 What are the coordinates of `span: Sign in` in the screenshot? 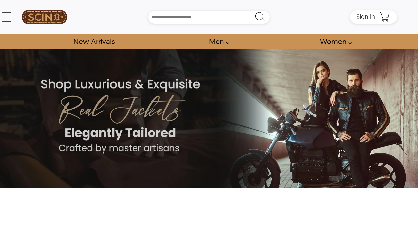 It's located at (366, 16).